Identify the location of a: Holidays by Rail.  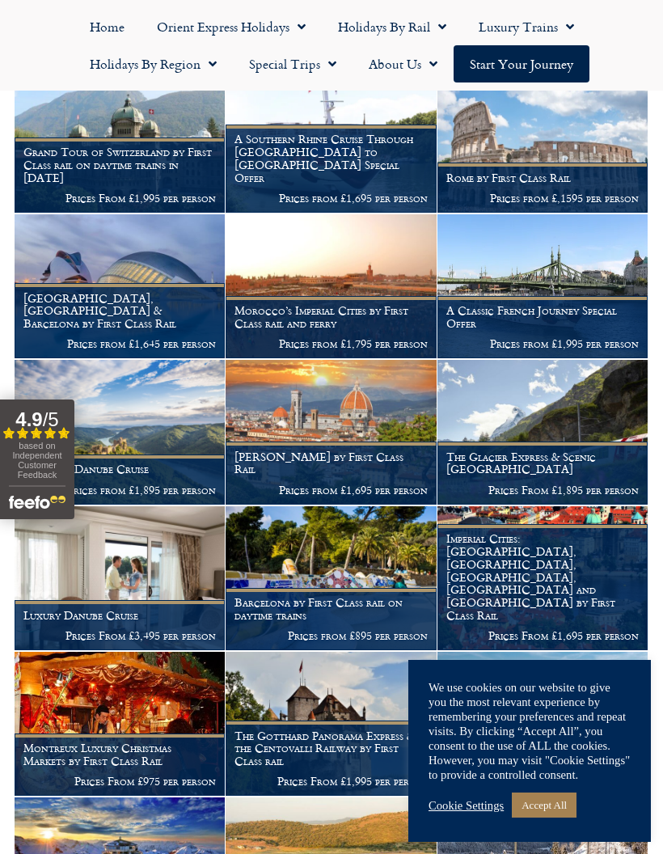
(392, 27).